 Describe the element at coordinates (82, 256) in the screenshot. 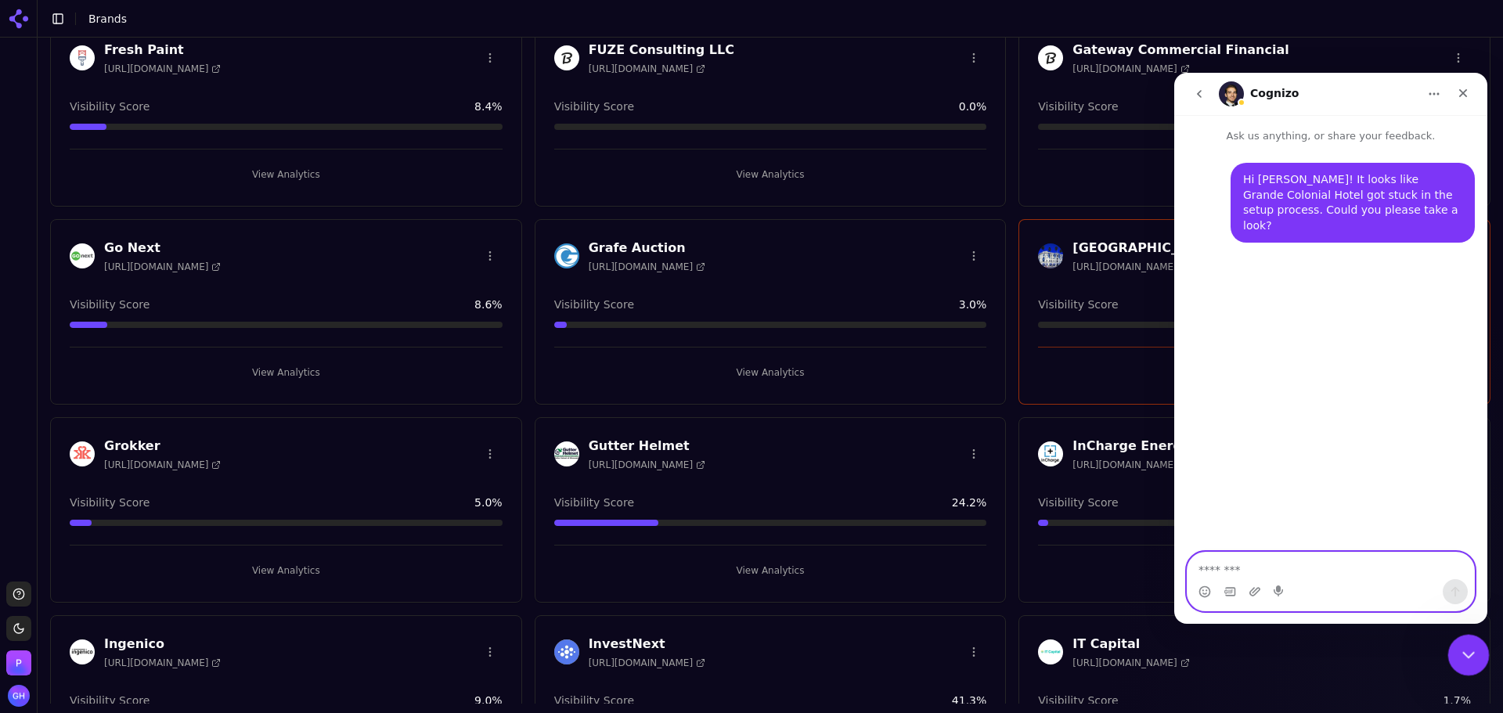

I see `img: Go Next` at that location.